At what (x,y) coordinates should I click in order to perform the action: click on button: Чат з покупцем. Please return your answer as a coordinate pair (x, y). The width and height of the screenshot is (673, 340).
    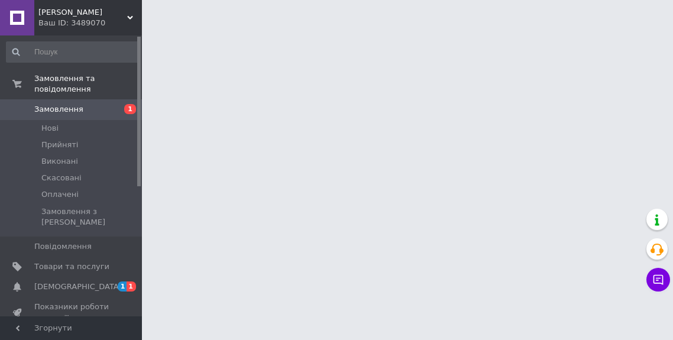
    Looking at the image, I should click on (658, 280).